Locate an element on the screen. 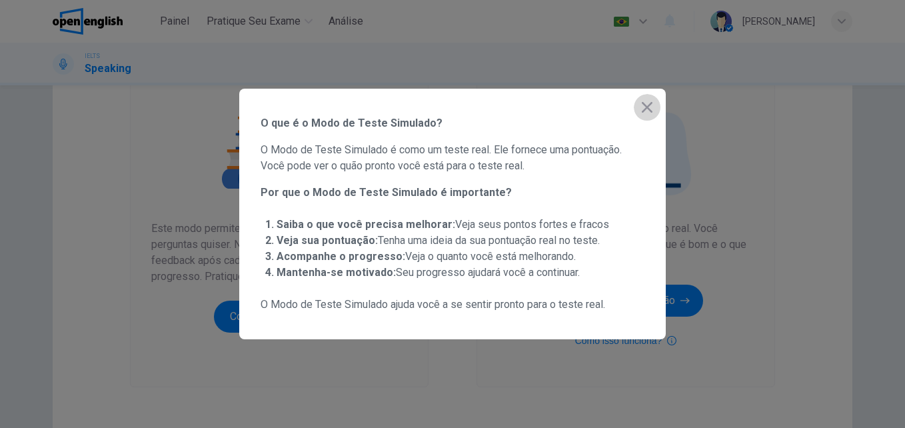 The image size is (905, 428). span: Veja seus pontos fortes e fracos is located at coordinates (443, 224).